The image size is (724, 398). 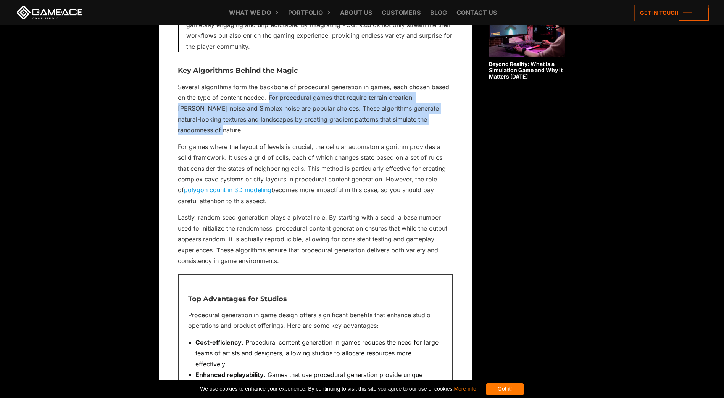 What do you see at coordinates (505, 389) in the screenshot?
I see `div: Got it!` at bounding box center [505, 389].